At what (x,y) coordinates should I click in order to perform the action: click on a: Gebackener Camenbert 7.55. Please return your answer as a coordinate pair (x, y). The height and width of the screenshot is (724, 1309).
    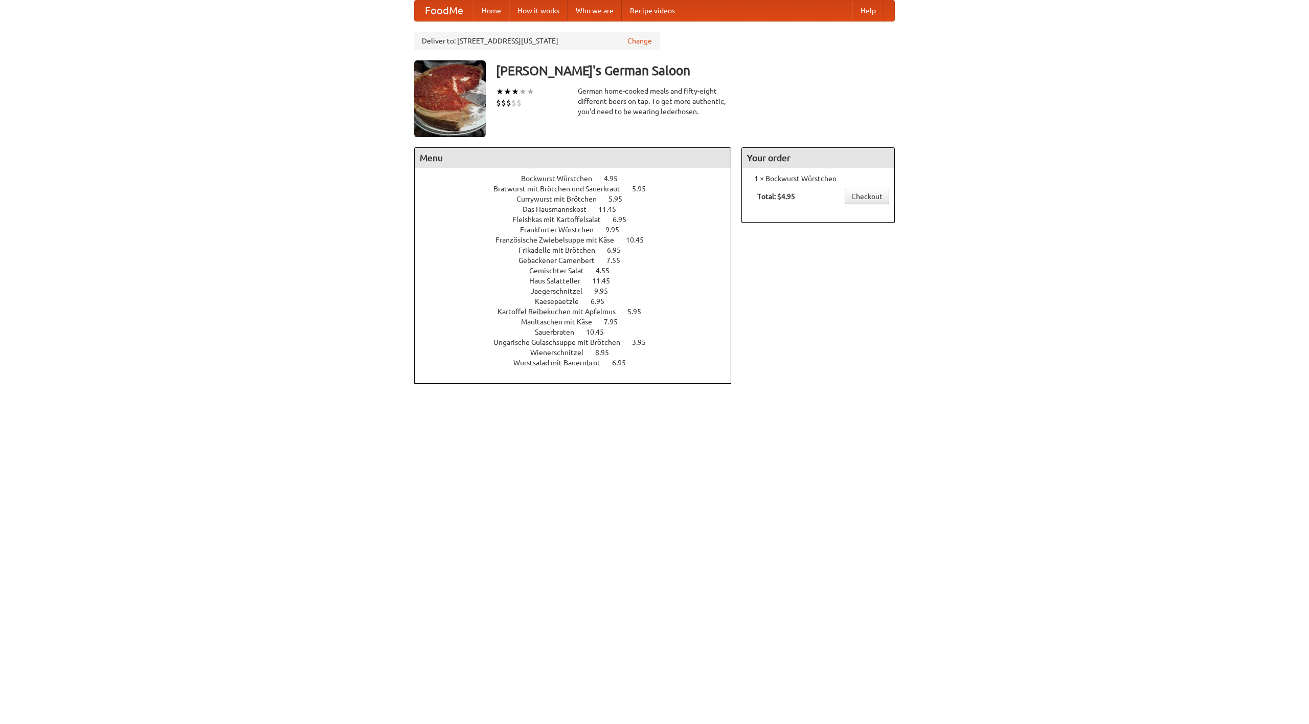
    Looking at the image, I should click on (579, 260).